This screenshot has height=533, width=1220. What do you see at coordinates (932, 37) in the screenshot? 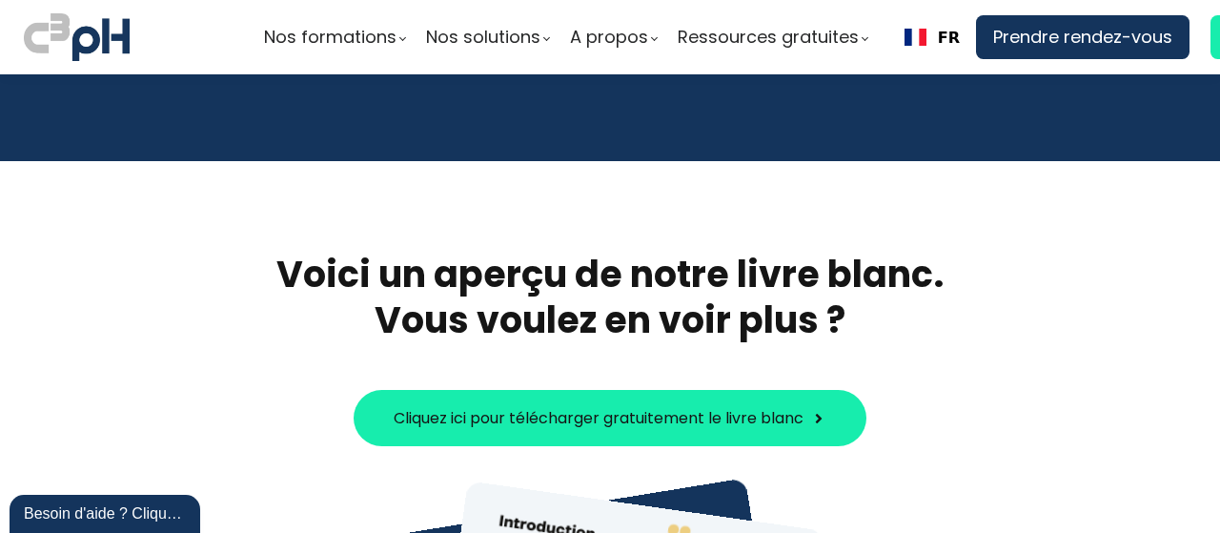
I see `div: Language Switcher` at bounding box center [932, 37].